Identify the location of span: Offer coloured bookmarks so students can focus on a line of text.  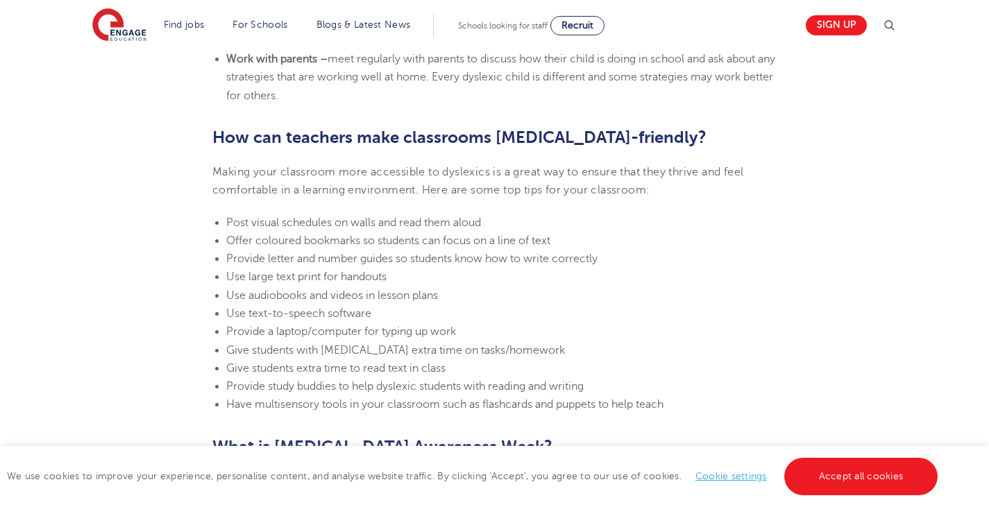
(388, 241).